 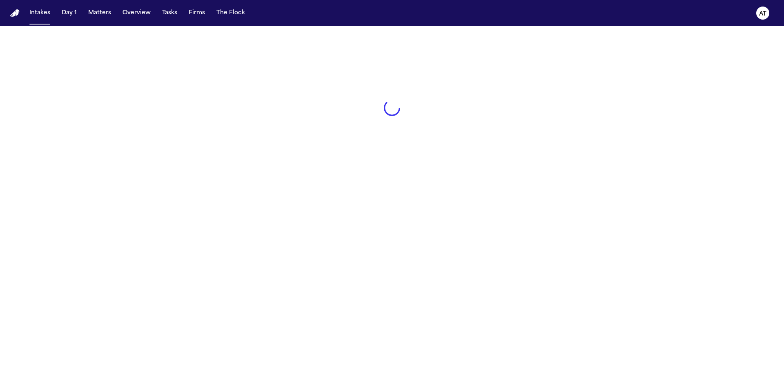 What do you see at coordinates (136, 13) in the screenshot?
I see `button: Overview` at bounding box center [136, 13].